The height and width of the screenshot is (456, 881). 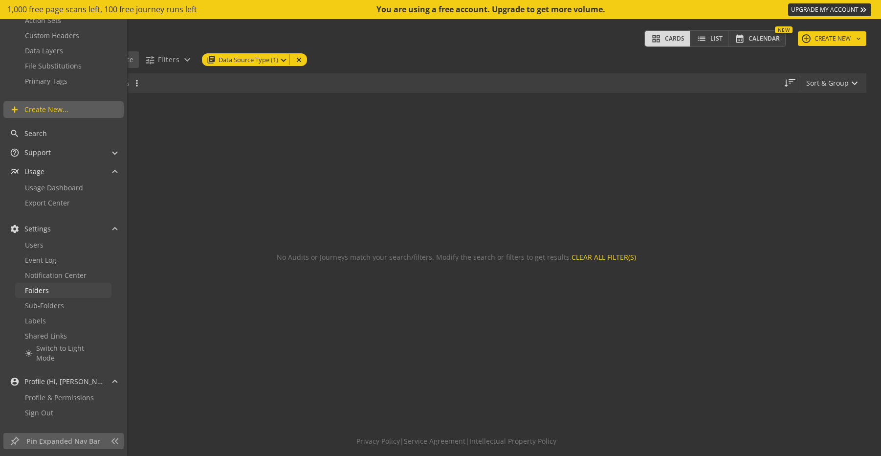 I want to click on mat-icon: light_mode, so click(x=29, y=353).